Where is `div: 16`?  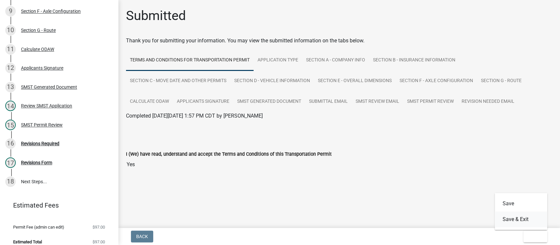
div: 16 is located at coordinates (10, 143).